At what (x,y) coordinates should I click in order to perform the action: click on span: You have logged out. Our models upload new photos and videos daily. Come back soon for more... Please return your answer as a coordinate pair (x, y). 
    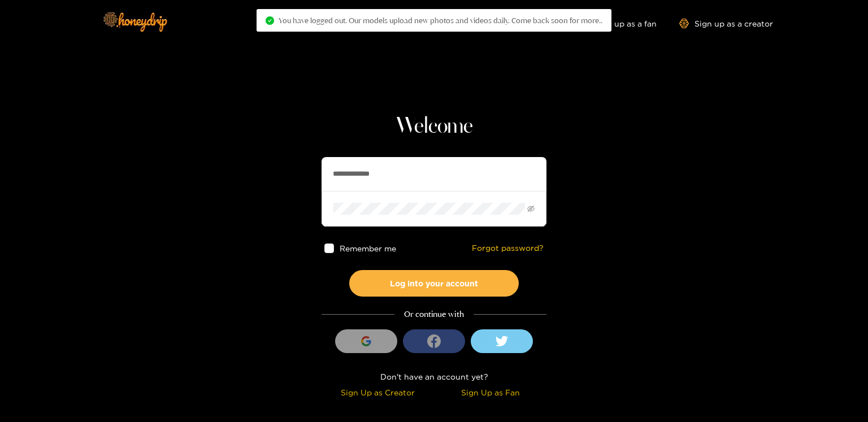
    Looking at the image, I should click on (440, 20).